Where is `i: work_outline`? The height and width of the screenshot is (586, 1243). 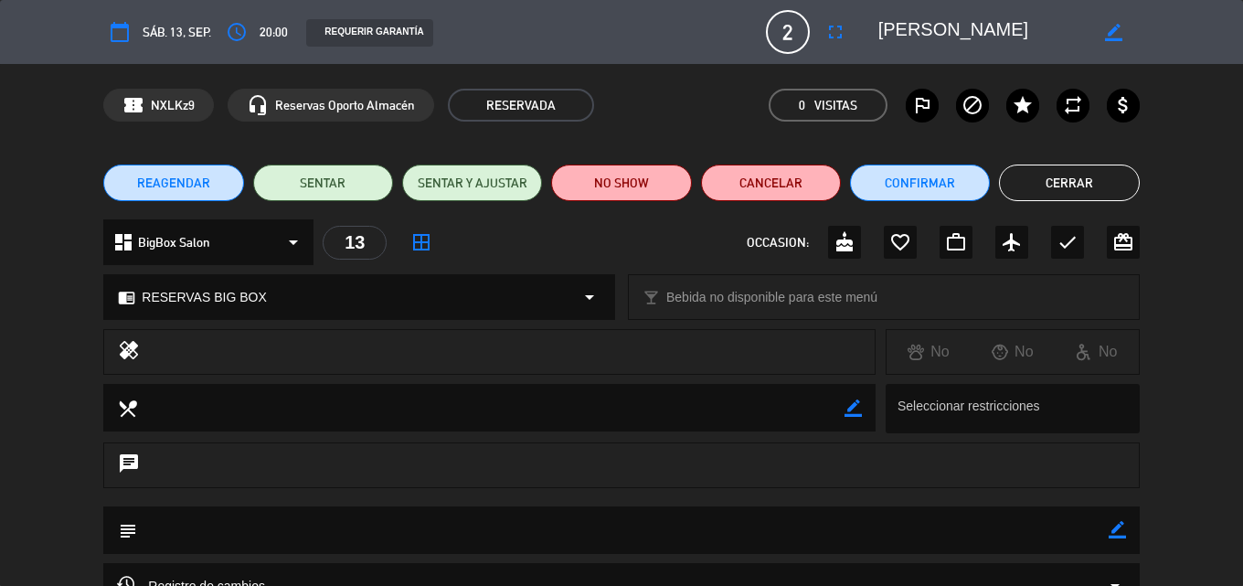 i: work_outline is located at coordinates (956, 242).